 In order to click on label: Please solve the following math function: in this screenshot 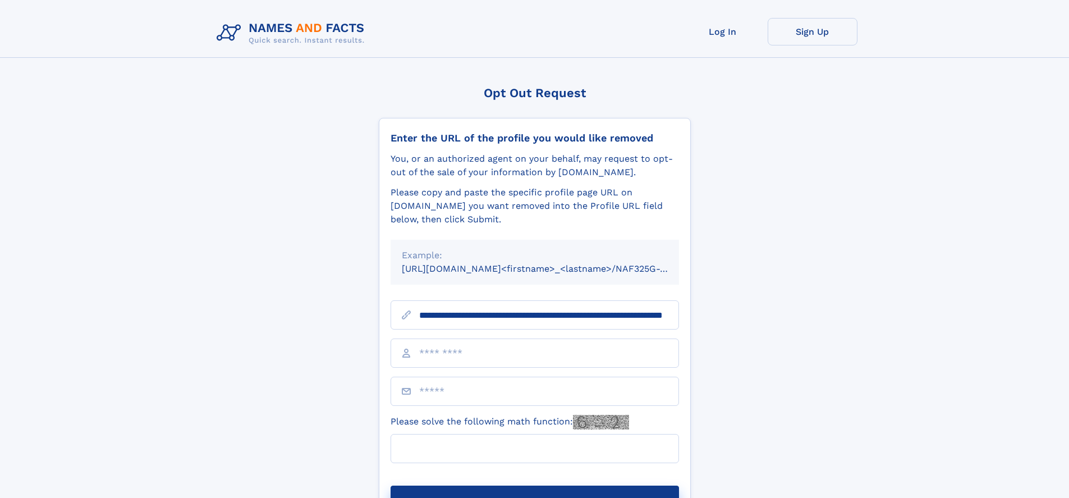, I will do `click(510, 422)`.